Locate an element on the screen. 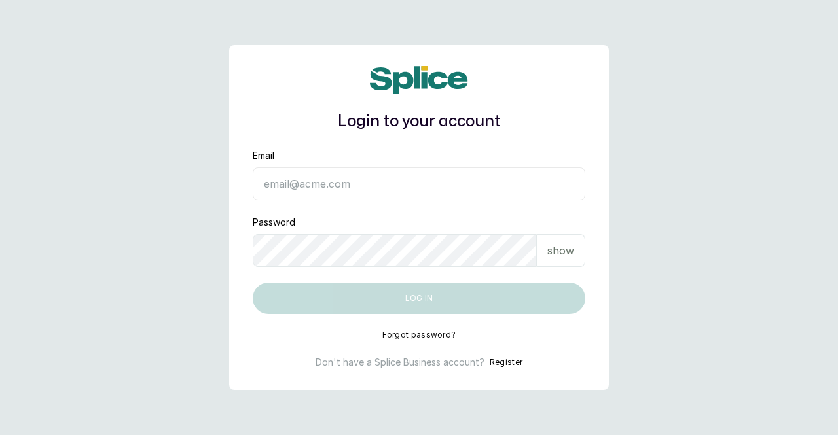 The image size is (838, 435). p: show is located at coordinates (561, 251).